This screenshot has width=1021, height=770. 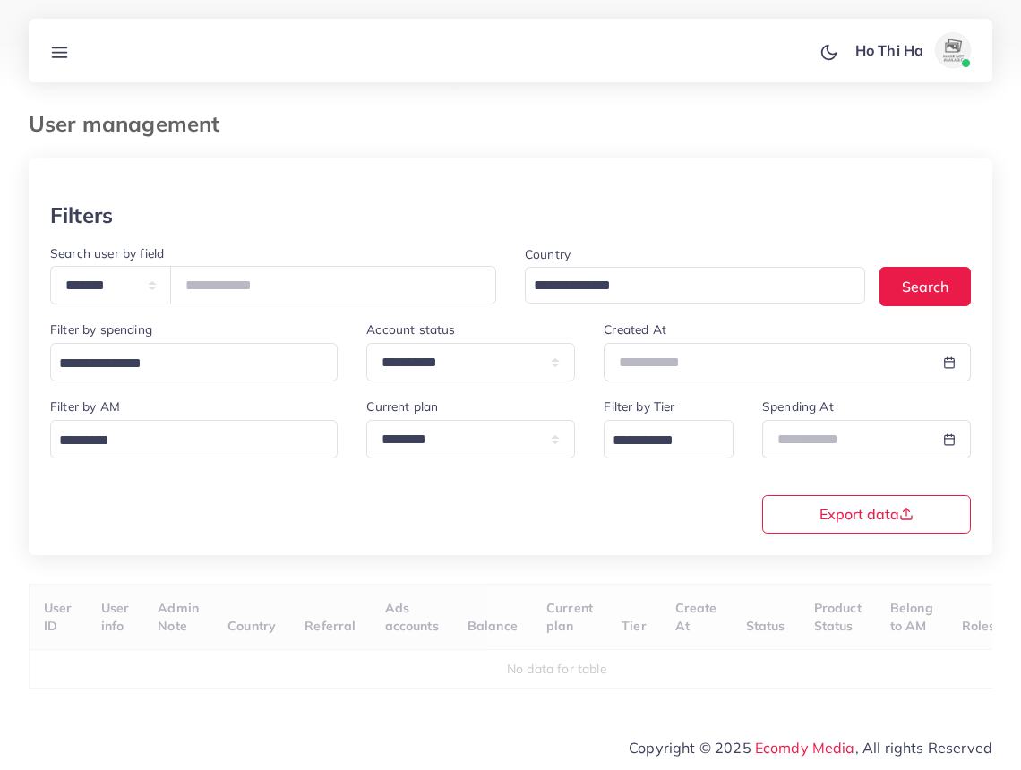 What do you see at coordinates (107, 253) in the screenshot?
I see `label: Search user by field` at bounding box center [107, 253].